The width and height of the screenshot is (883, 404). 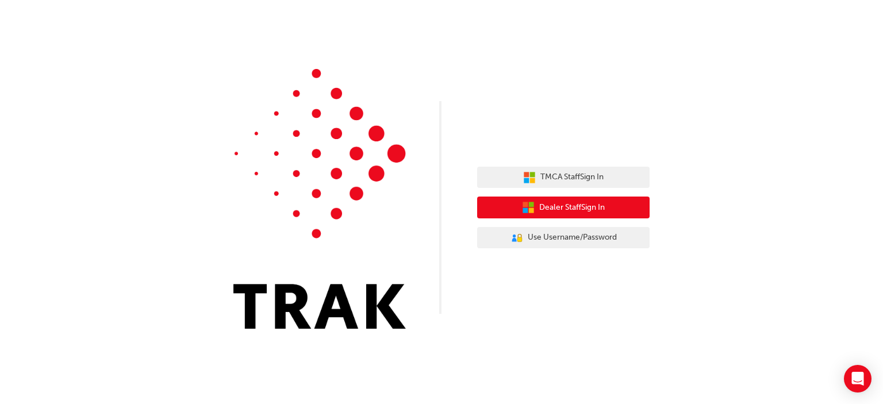 I want to click on span: Dealer Staff Sign In, so click(x=572, y=208).